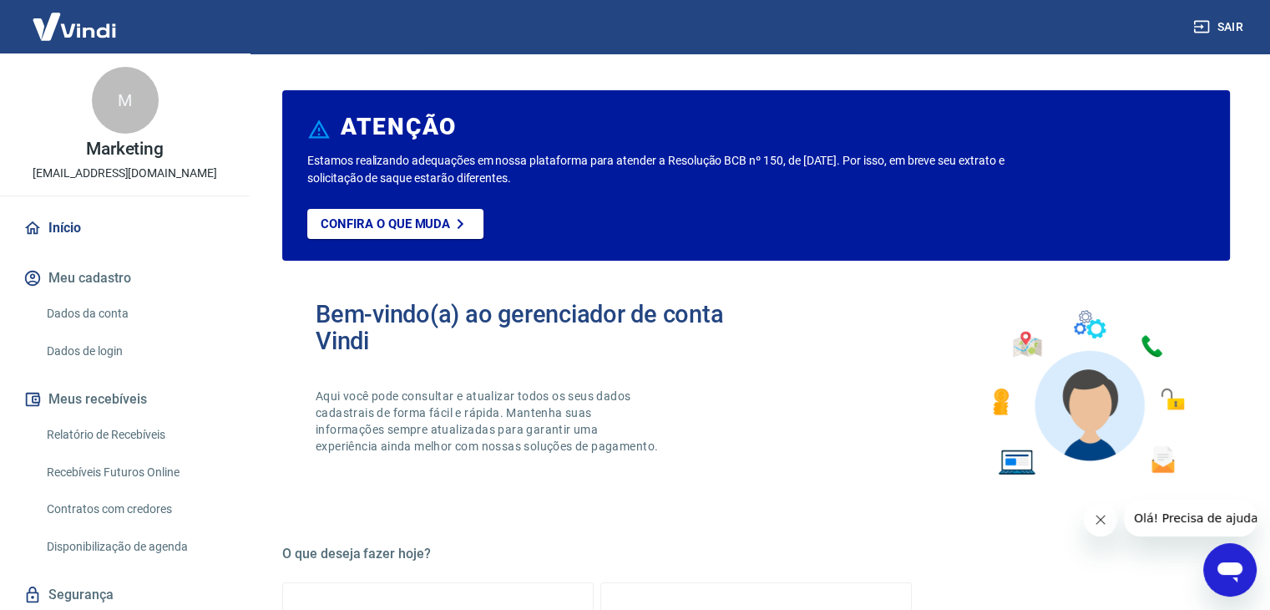 The image size is (1270, 610). I want to click on a: Confira o que muda, so click(395, 224).